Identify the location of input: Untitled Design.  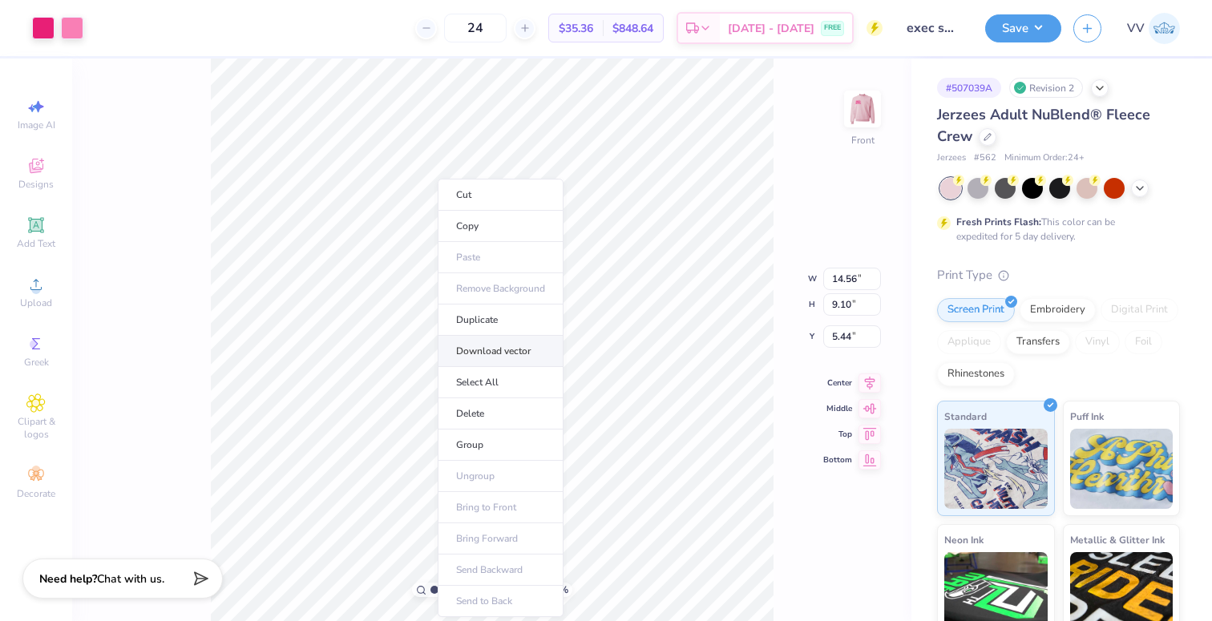
(934, 28).